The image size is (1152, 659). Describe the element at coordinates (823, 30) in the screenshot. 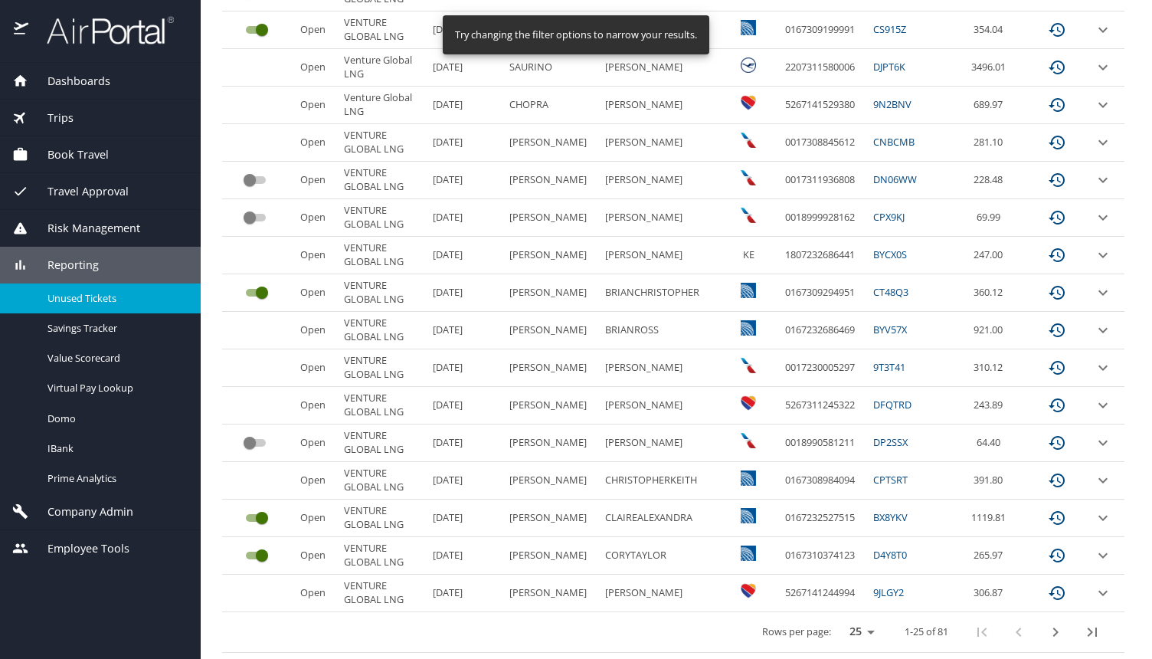

I see `td: 0167309199991` at that location.